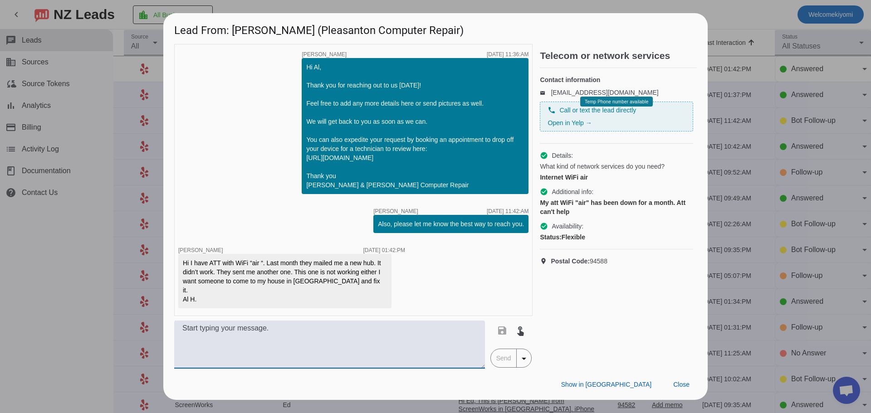 Image resolution: width=871 pixels, height=413 pixels. What do you see at coordinates (568, 226) in the screenshot?
I see `span: Availability:` at bounding box center [568, 226].